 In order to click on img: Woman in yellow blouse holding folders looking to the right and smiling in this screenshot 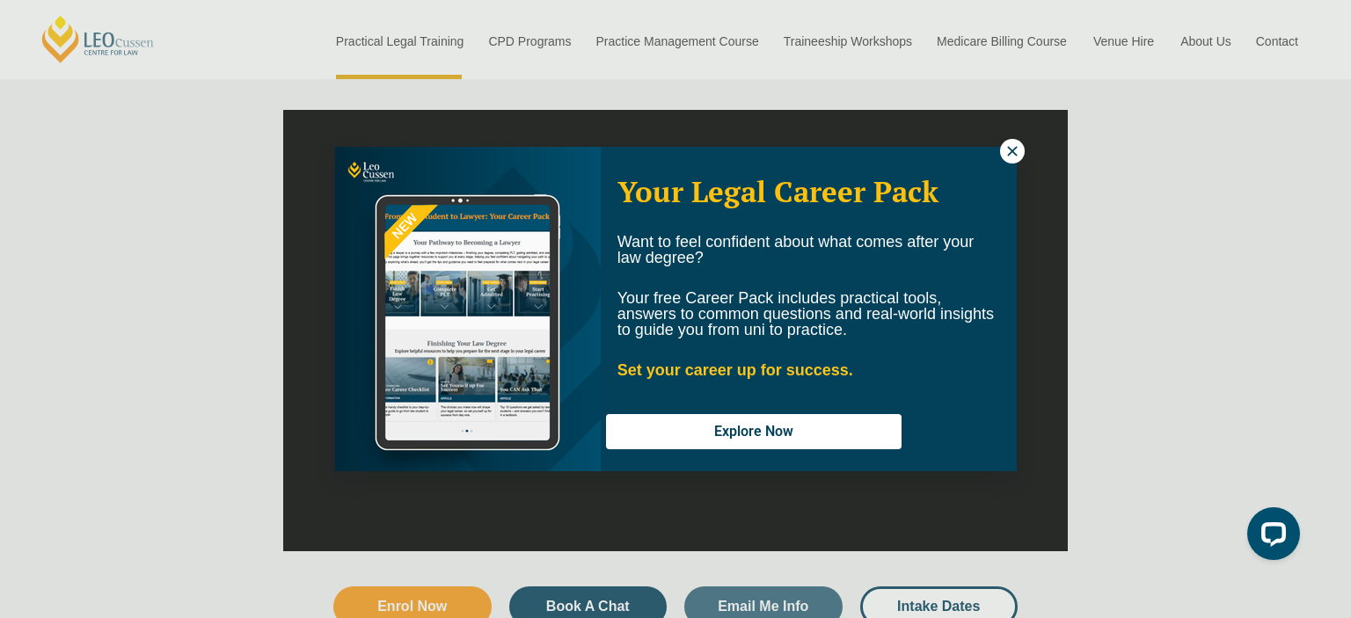, I will do `click(468, 309)`.